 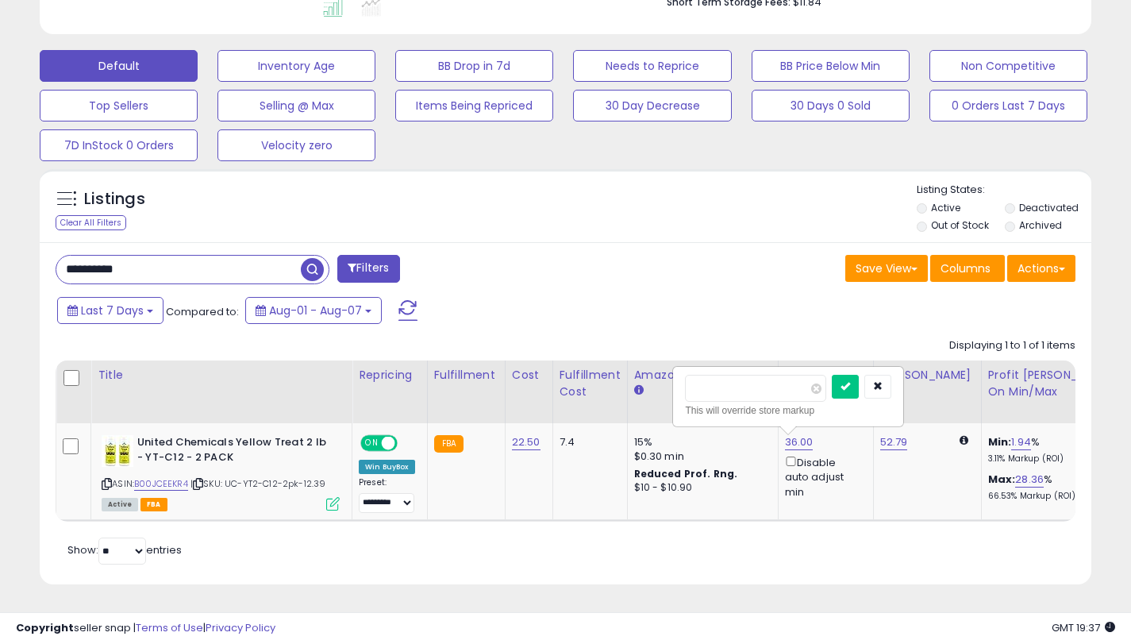 What do you see at coordinates (1041, 268) in the screenshot?
I see `button: Actions` at bounding box center [1041, 268].